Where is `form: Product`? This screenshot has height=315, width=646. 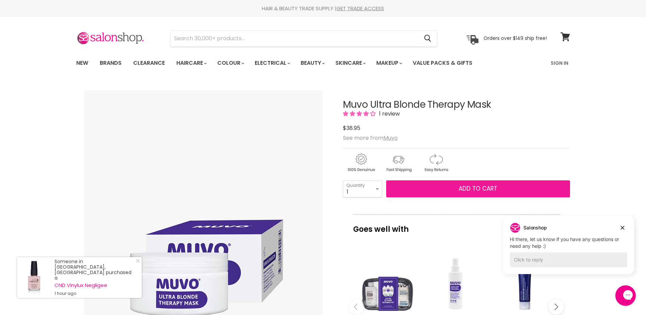
form: Product is located at coordinates (304, 38).